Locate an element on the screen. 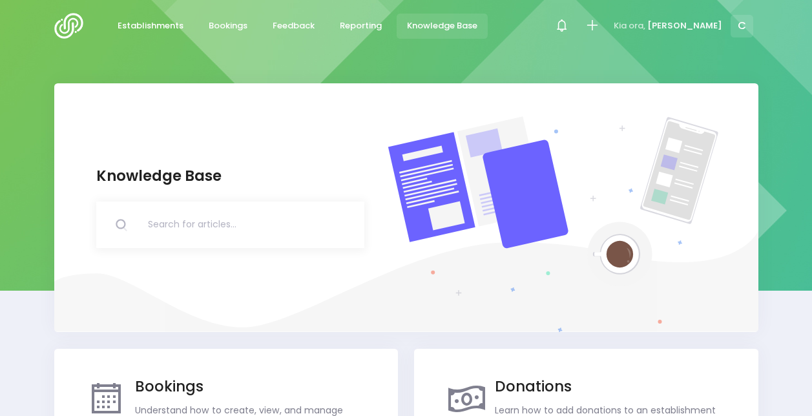  a: Feedback is located at coordinates (294, 26).